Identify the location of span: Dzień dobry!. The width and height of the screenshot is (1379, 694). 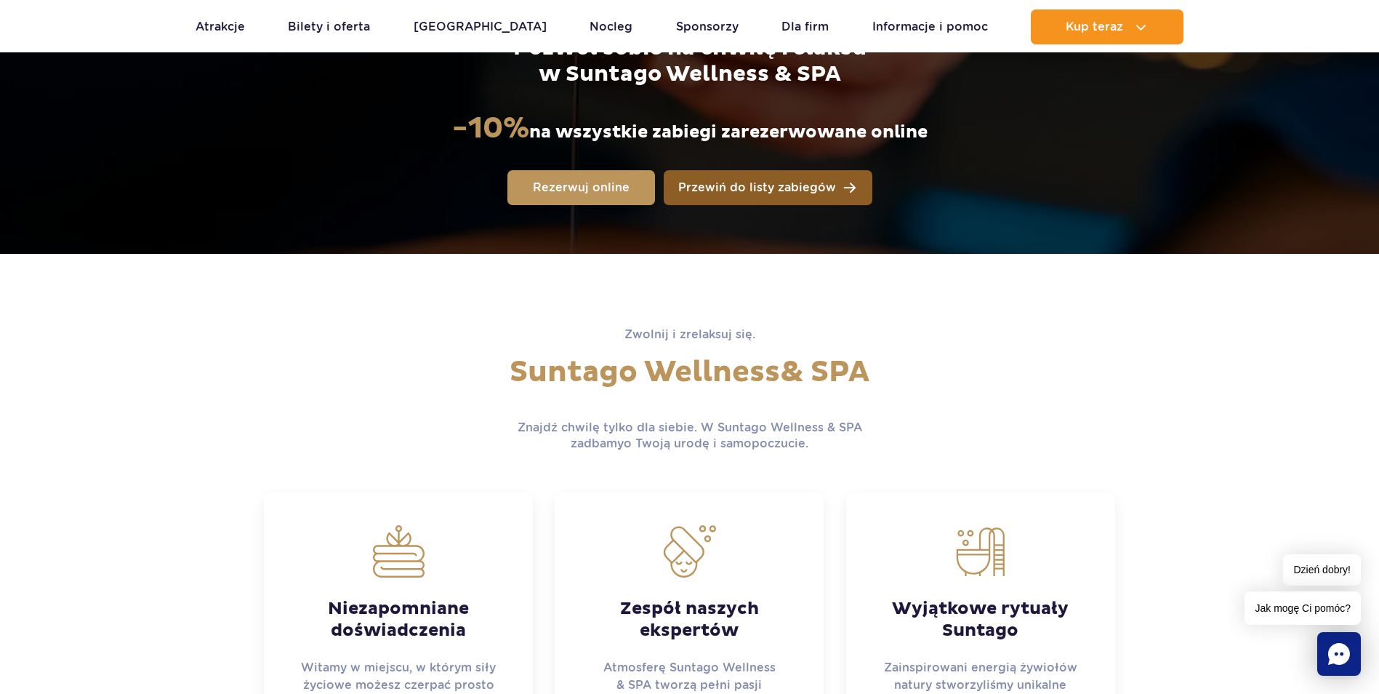
(1322, 569).